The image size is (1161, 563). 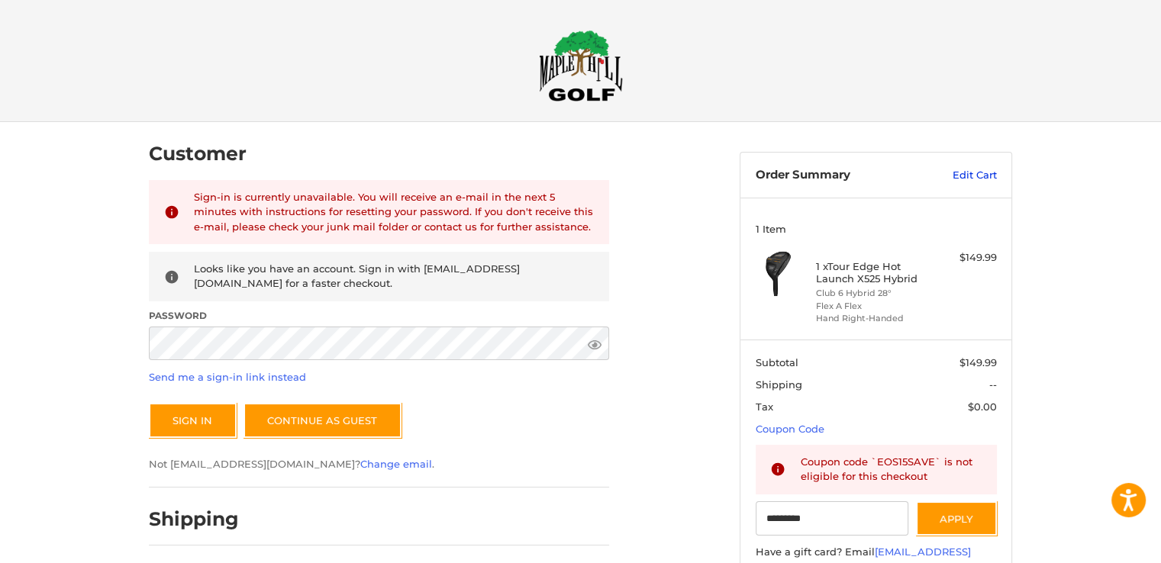 I want to click on button: Apply, so click(x=957, y=518).